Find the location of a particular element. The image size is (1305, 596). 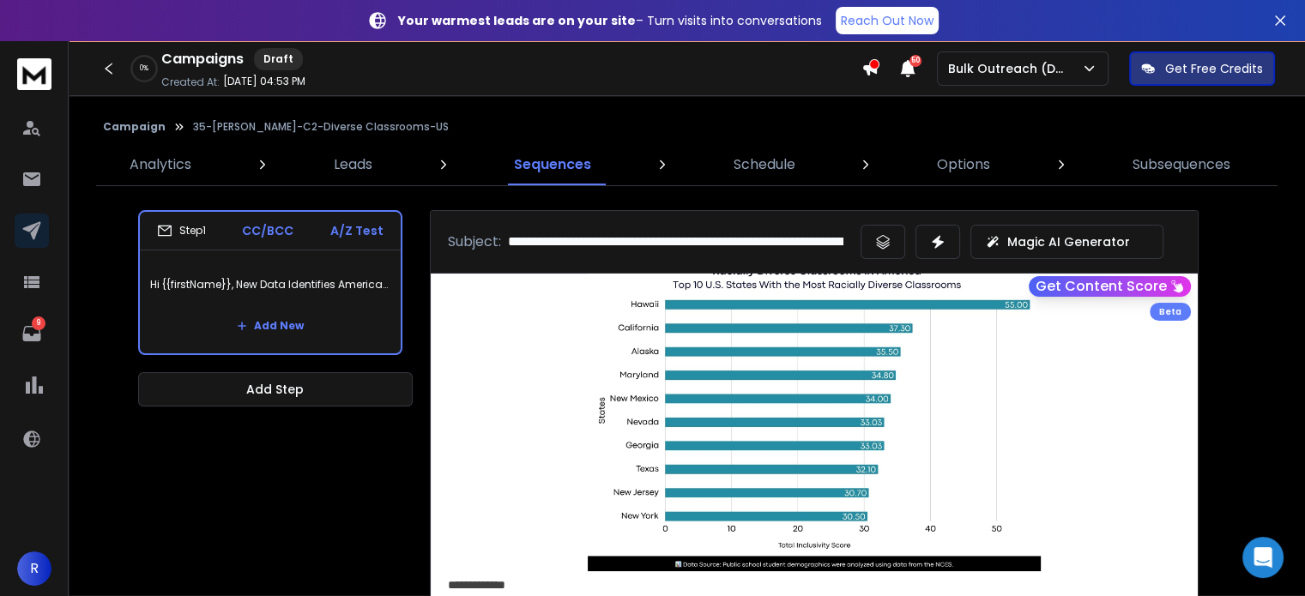

img: logo is located at coordinates (34, 74).